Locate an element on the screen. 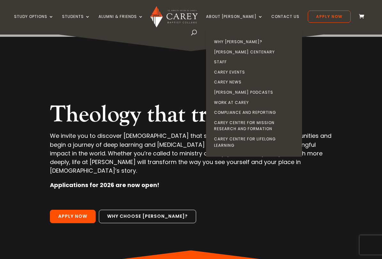 The width and height of the screenshot is (382, 259). h2: Theology that transforms is located at coordinates (191, 116).